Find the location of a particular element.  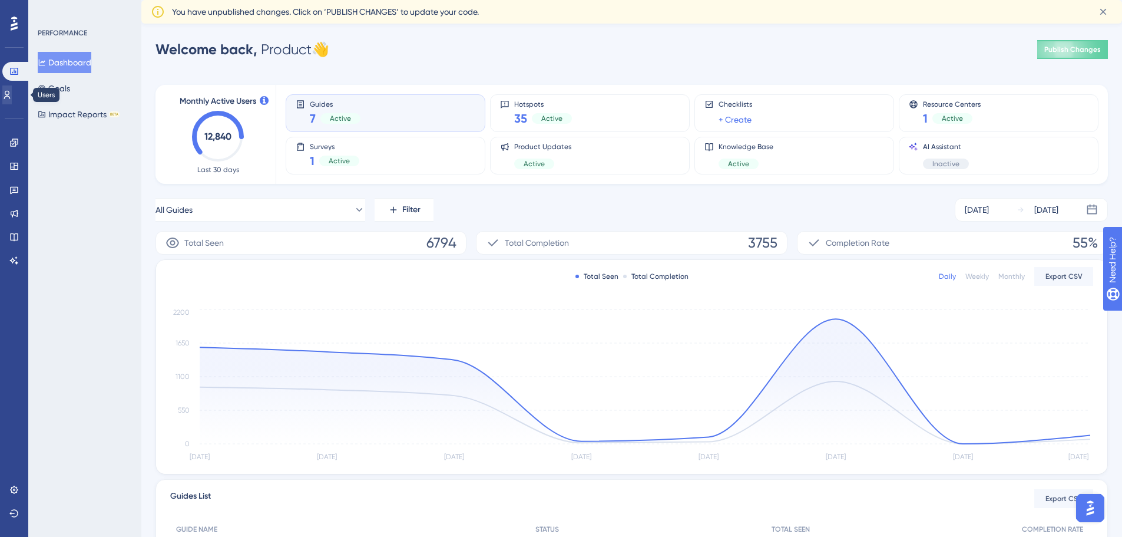

span: Completion Rate is located at coordinates (858, 243).